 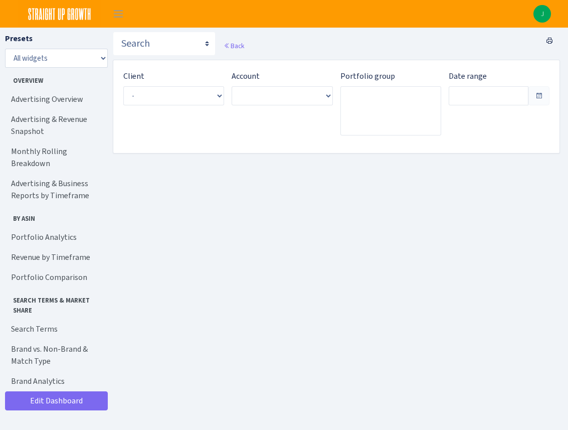 What do you see at coordinates (55, 78) in the screenshot?
I see `span: Overview` at bounding box center [55, 78].